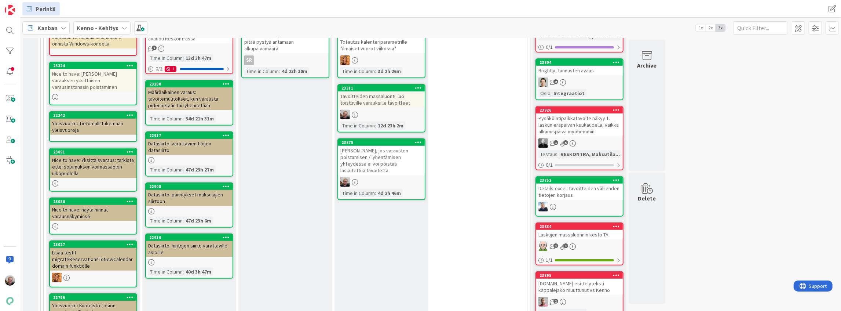 The image size is (841, 311). What do you see at coordinates (579, 70) in the screenshot?
I see `div: Brightly, tunnusten avaus` at bounding box center [579, 70].